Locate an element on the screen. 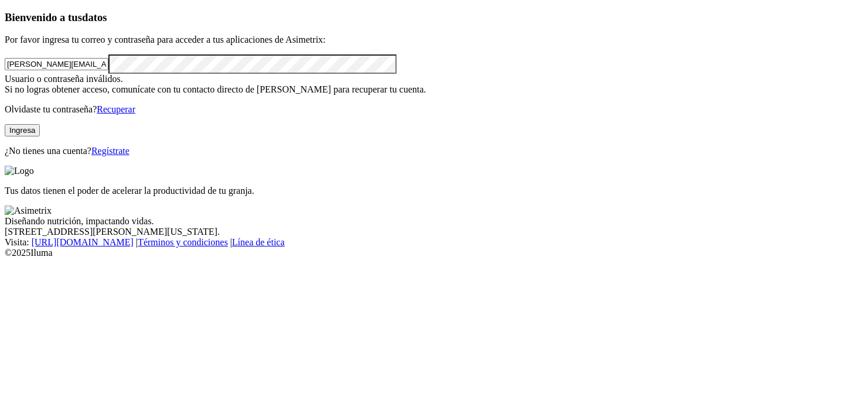 This screenshot has width=857, height=397. div: Usuario o contraseña inválidos. Si no logras obtener acceso, comunícate con tu contacto directo d... is located at coordinates (428, 84).